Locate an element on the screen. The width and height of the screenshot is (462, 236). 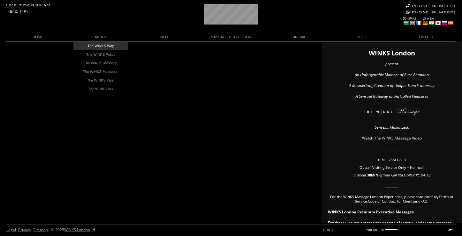
a: German is located at coordinates (425, 23).